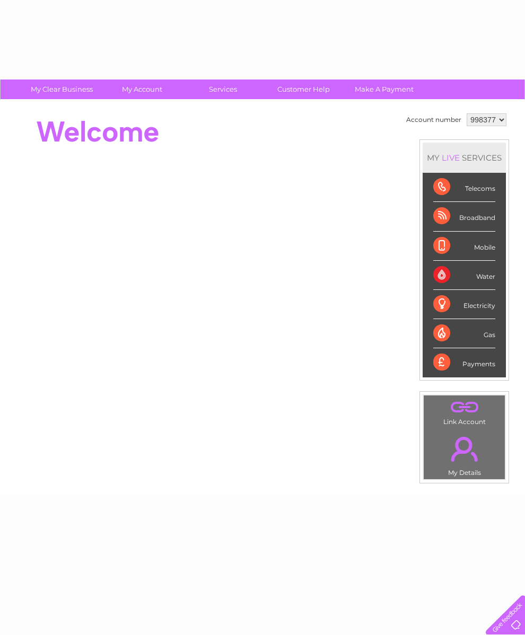 The height and width of the screenshot is (635, 525). Describe the element at coordinates (142, 89) in the screenshot. I see `a: My Account` at that location.